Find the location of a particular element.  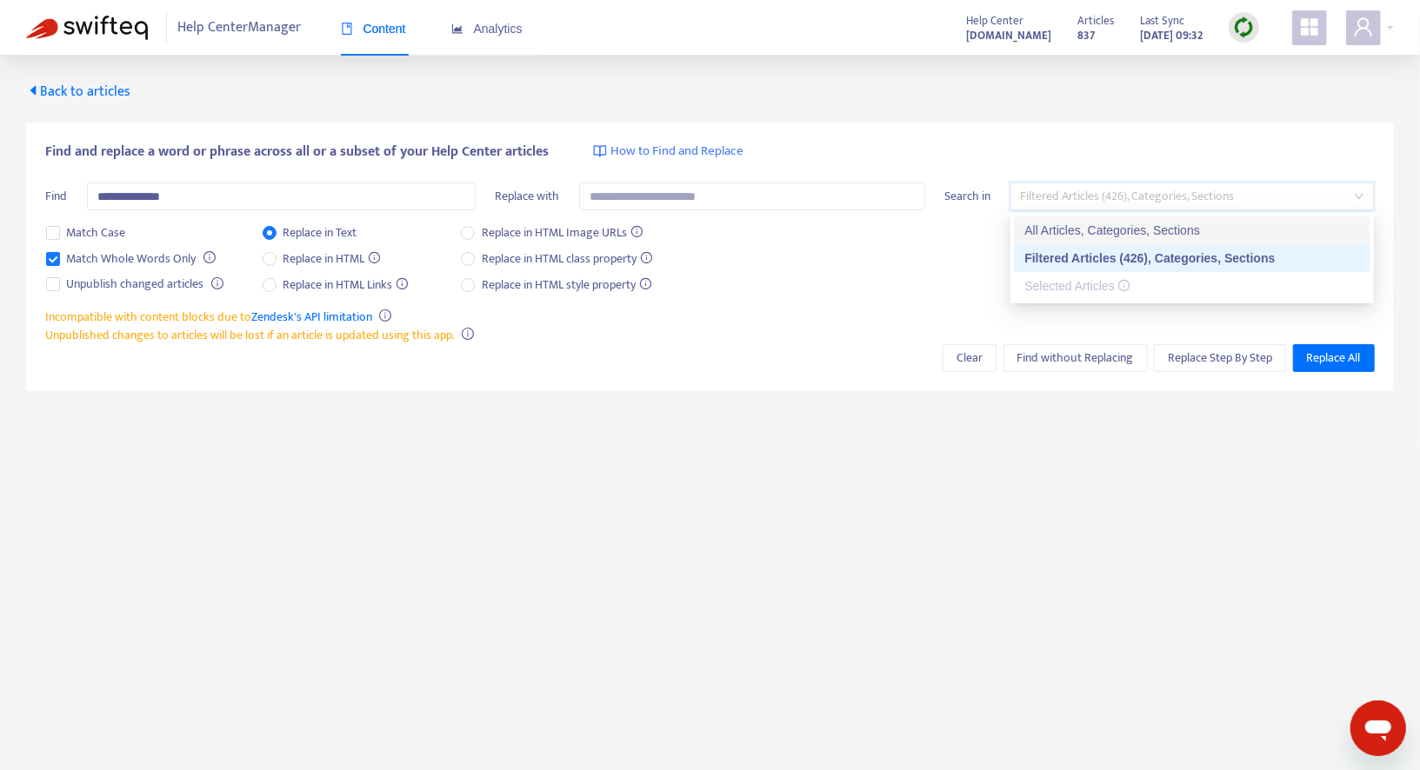

span: area-chart is located at coordinates (457, 29).